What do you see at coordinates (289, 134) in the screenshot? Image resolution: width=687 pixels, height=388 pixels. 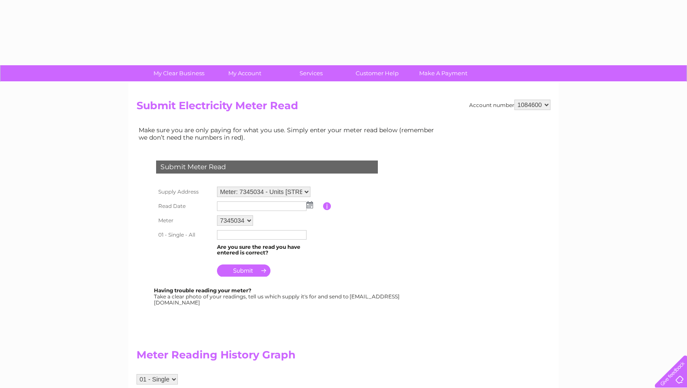 I see `td: Make sure you are only paying for what you use. Simply enter your meter read below (remember we d...` at bounding box center [289, 134].